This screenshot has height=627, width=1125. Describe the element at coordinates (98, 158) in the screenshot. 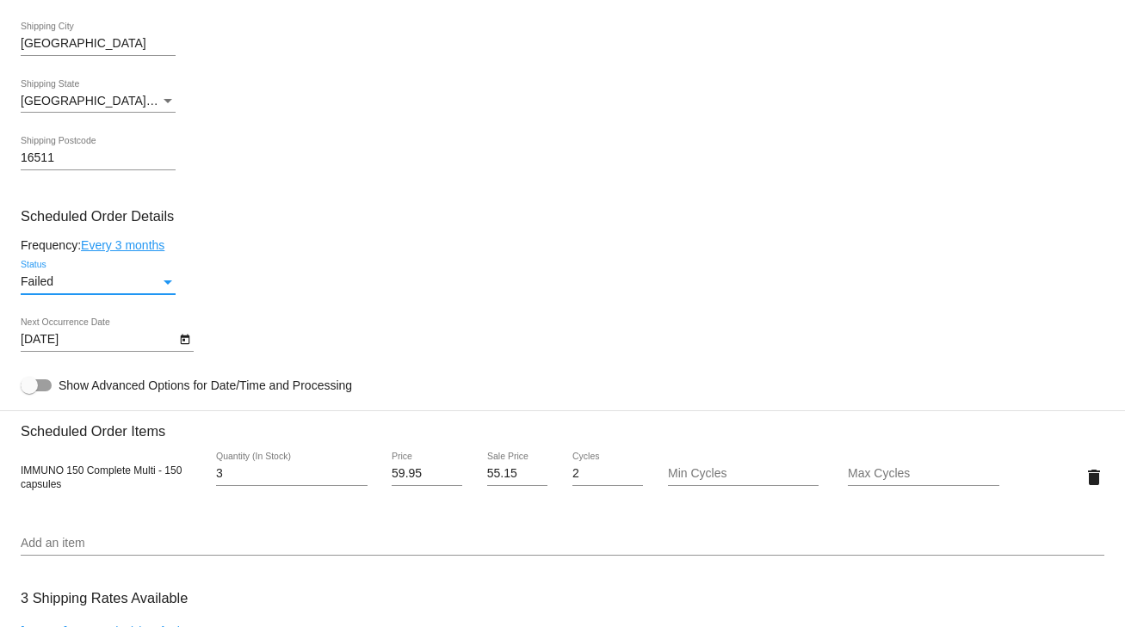

I see `input: Shipping Postcode` at that location.